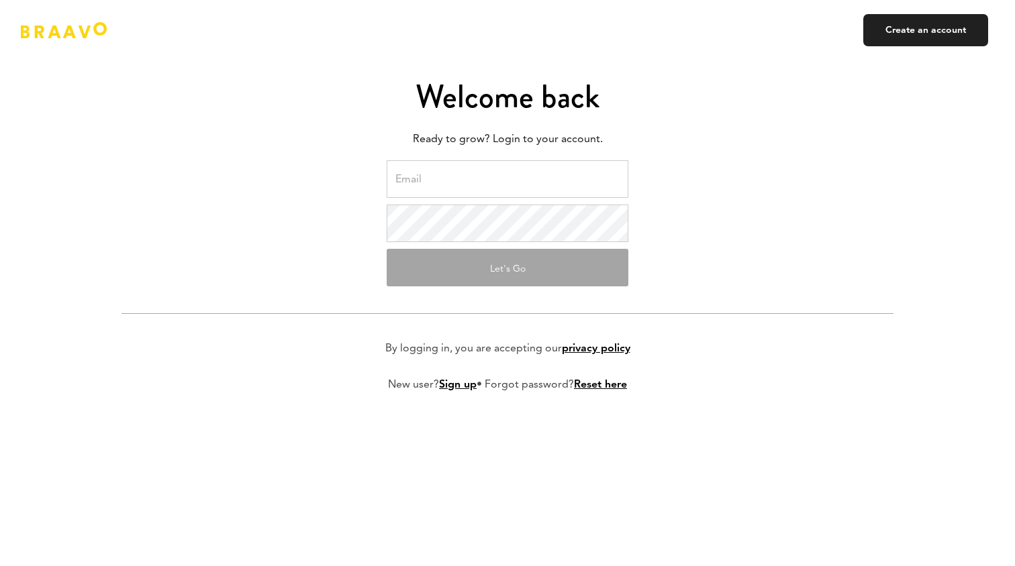 The height and width of the screenshot is (566, 1015). I want to click on a: Create an account, so click(925, 30).